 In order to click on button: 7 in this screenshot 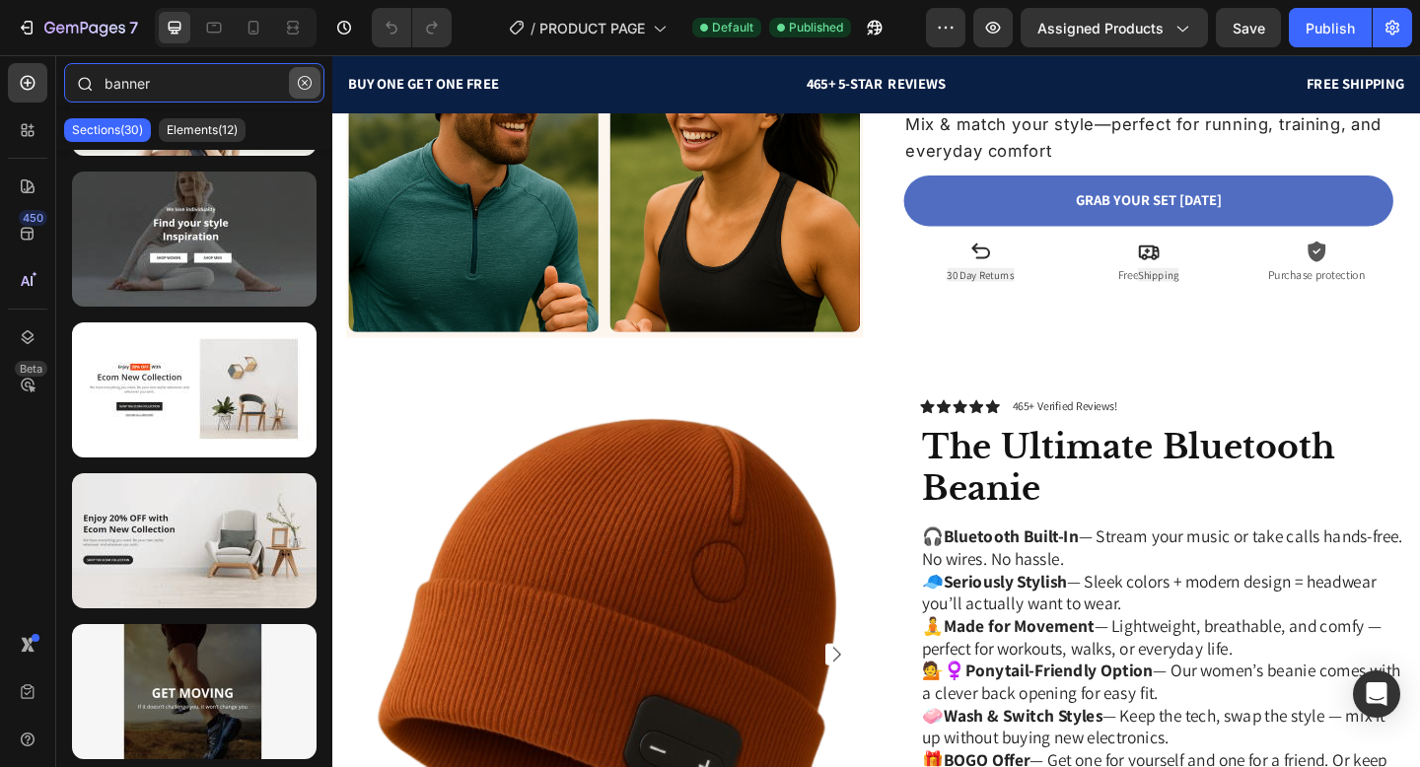, I will do `click(77, 28)`.